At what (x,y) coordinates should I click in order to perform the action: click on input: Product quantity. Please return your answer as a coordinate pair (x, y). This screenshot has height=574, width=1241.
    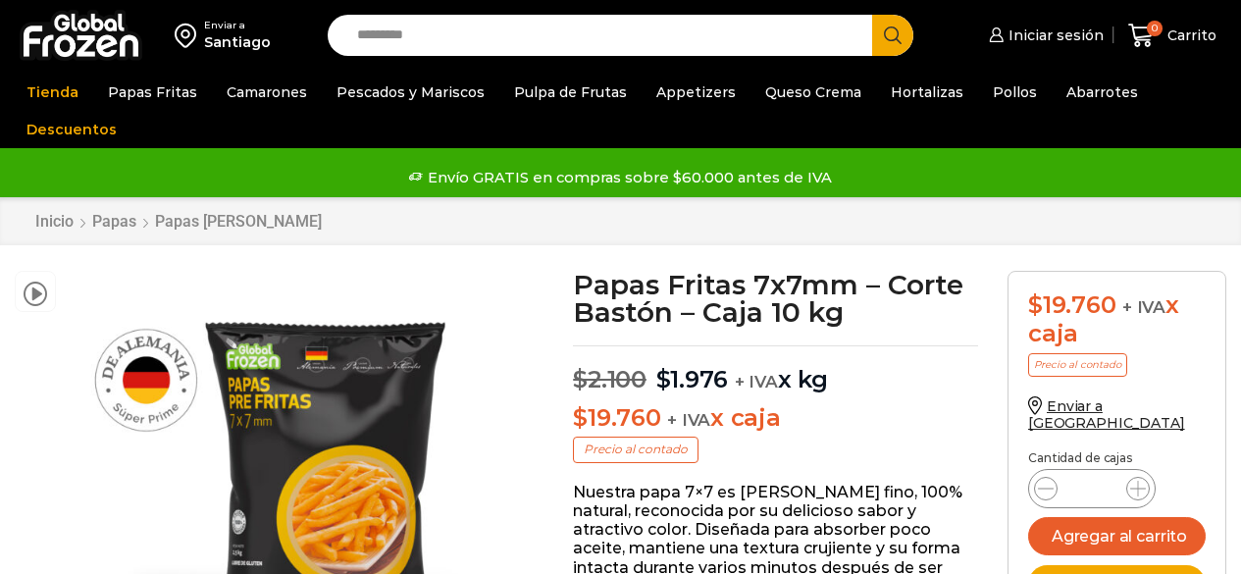
    Looking at the image, I should click on (1092, 488).